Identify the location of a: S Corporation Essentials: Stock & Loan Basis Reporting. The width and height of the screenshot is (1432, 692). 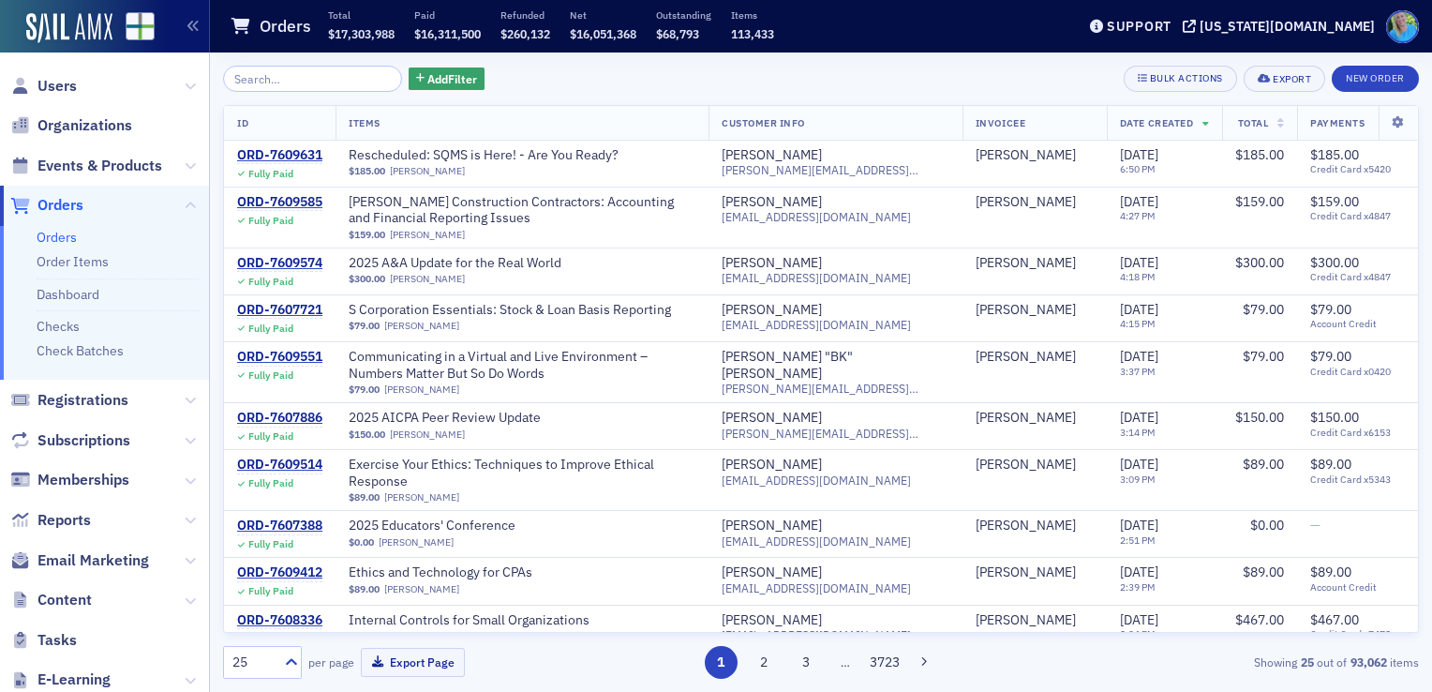
(510, 310).